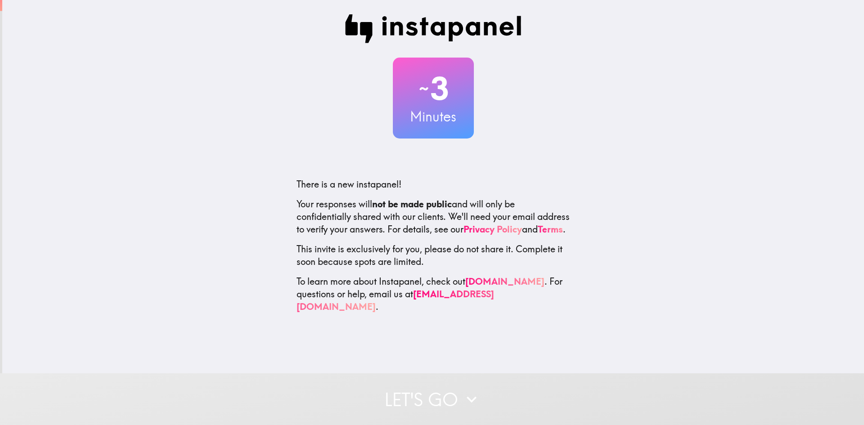 This screenshot has width=864, height=425. I want to click on a: Terms, so click(550, 229).